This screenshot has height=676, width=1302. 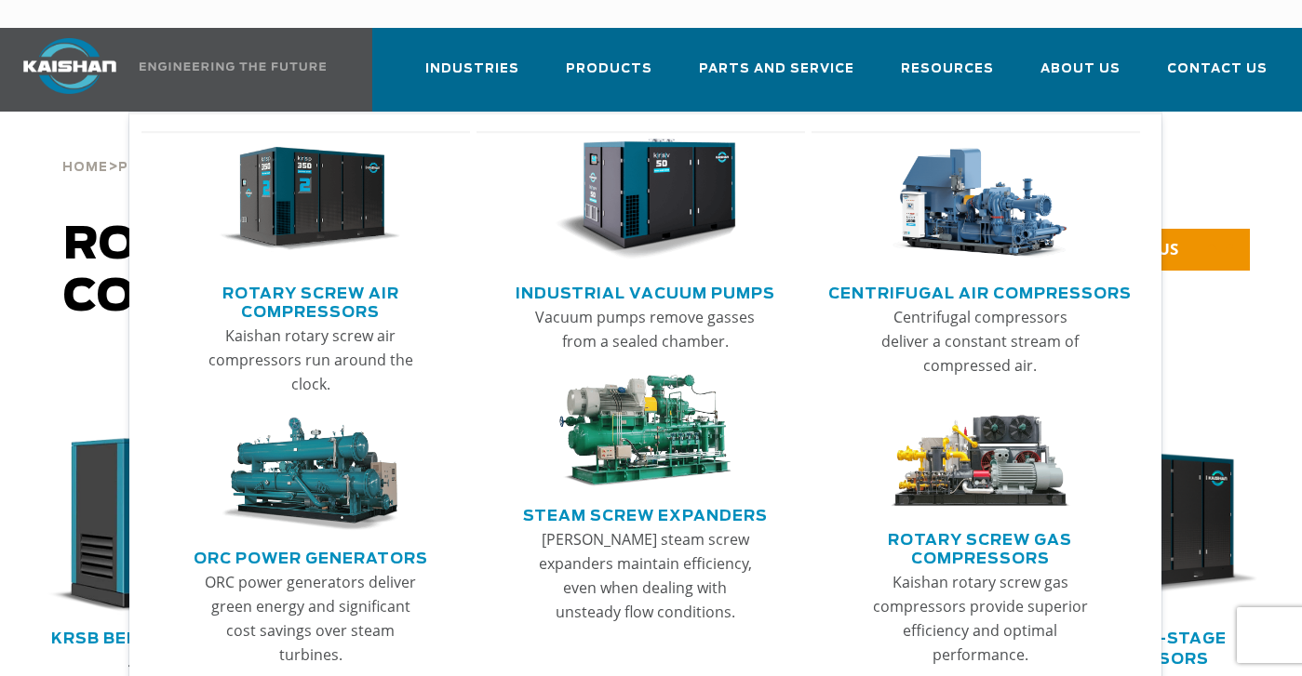 What do you see at coordinates (980, 291) in the screenshot?
I see `a: Centrifugal Air Compressors` at bounding box center [980, 291].